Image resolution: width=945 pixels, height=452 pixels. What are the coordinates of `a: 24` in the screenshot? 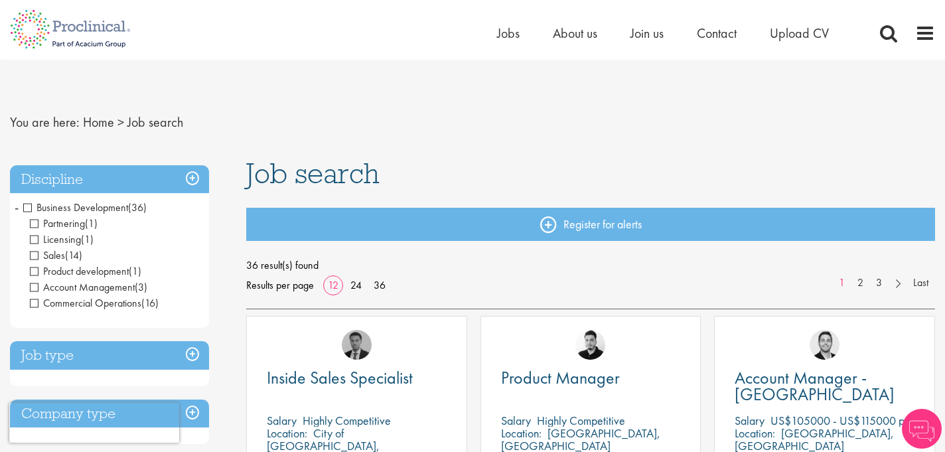 It's located at (356, 285).